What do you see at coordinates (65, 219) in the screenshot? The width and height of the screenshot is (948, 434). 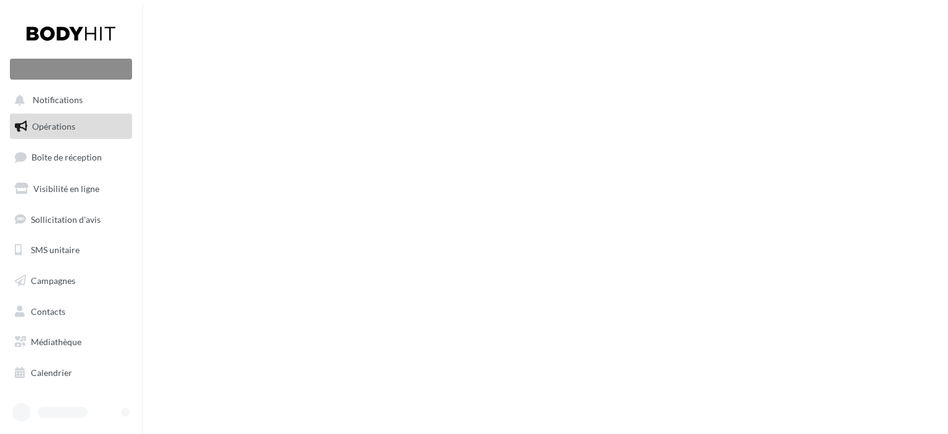 I see `span: Sollicitation d'avis` at bounding box center [65, 219].